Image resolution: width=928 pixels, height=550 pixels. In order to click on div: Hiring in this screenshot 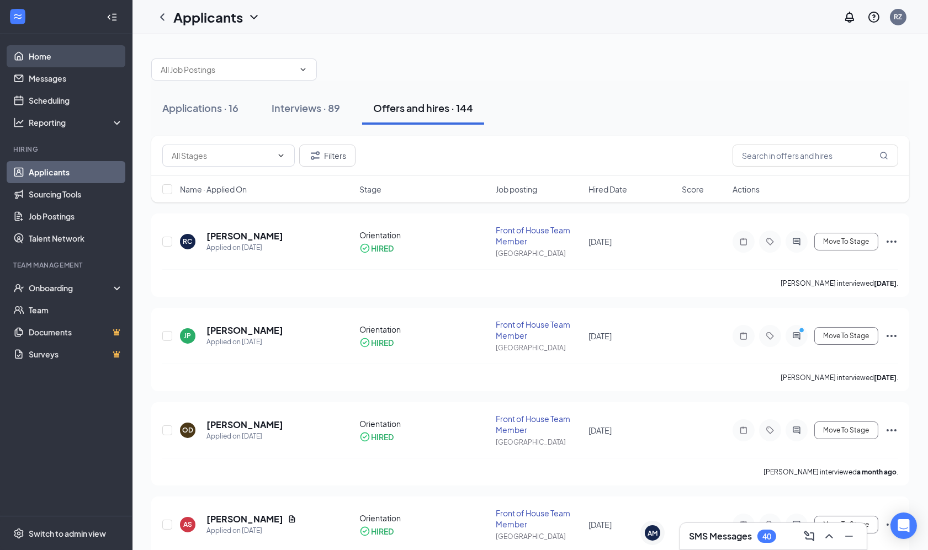, I will do `click(67, 149)`.